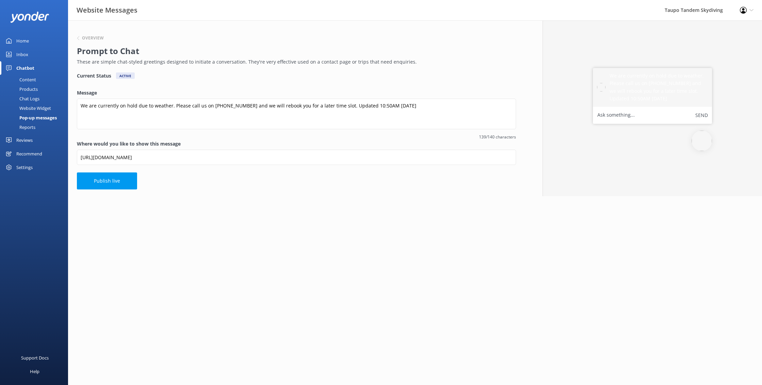 The height and width of the screenshot is (385, 762). I want to click on button: Overview, so click(90, 38).